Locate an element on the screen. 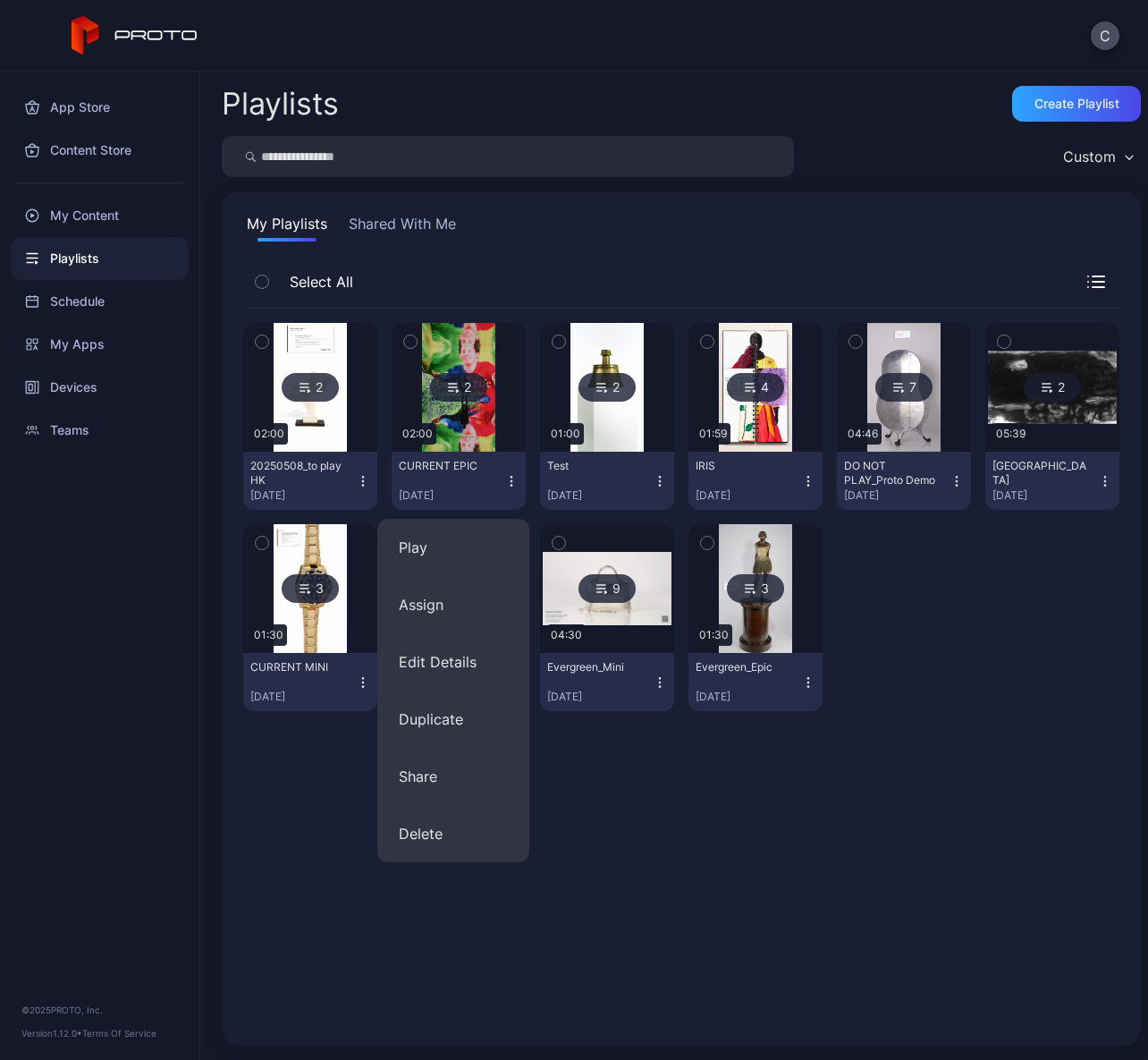 This screenshot has width=1148, height=1060. a: App Store is located at coordinates (99, 107).